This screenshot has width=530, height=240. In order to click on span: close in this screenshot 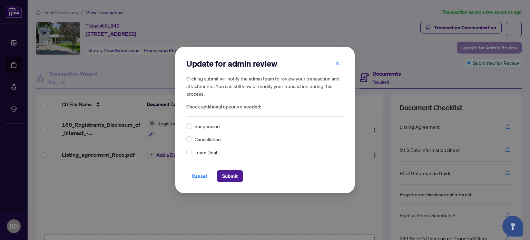, I will do `click(337, 63)`.